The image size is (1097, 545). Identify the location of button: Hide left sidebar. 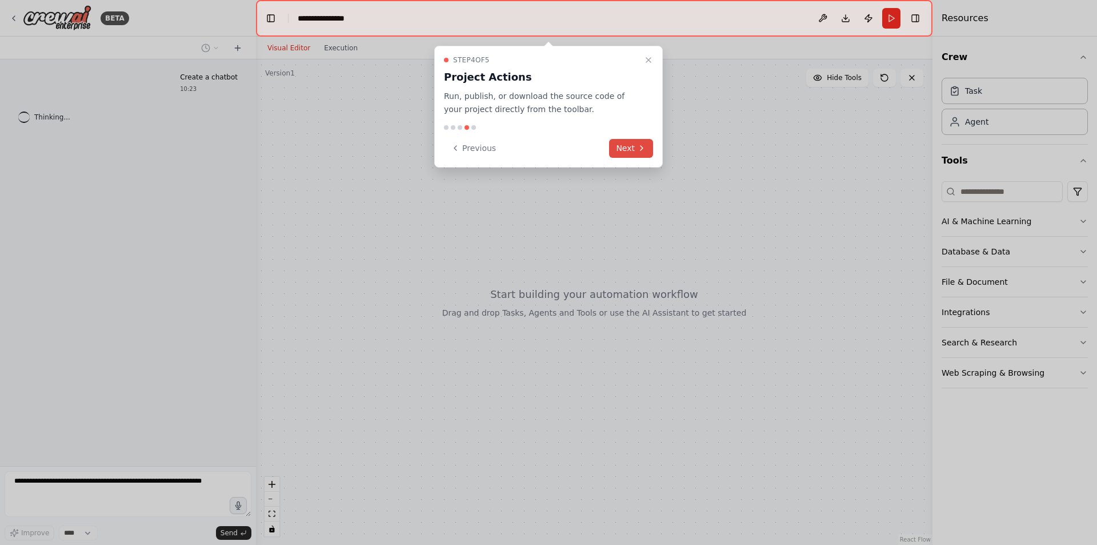
(271, 18).